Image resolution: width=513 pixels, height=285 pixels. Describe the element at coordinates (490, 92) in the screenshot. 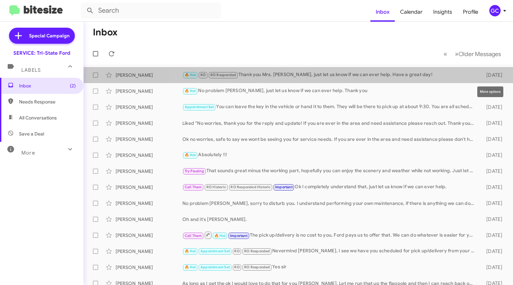

I see `div: More options` at that location.